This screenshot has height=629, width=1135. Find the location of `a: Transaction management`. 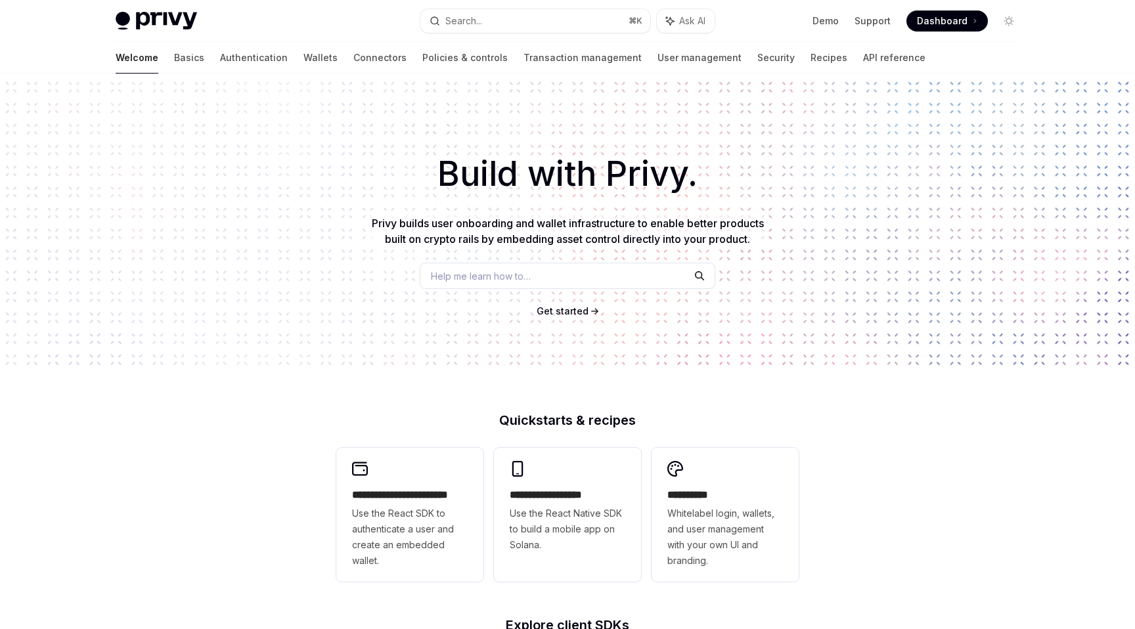

a: Transaction management is located at coordinates (583, 58).